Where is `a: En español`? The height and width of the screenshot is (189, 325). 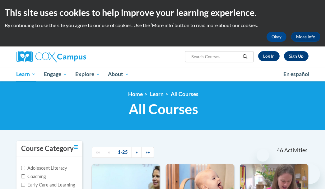 a: En español is located at coordinates (297, 74).